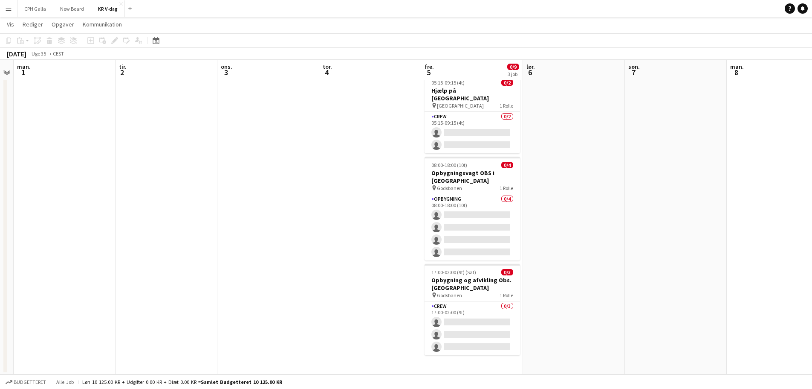 The height and width of the screenshot is (389, 812). Describe the element at coordinates (58, 53) in the screenshot. I see `div: CEST` at that location.